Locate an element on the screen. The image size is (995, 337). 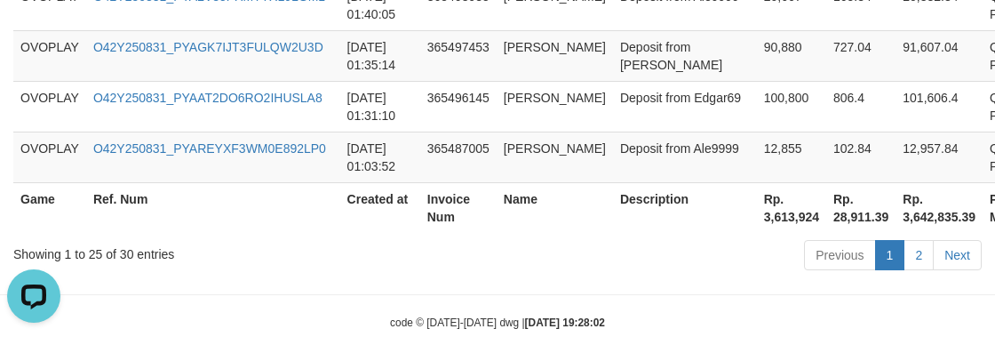
td: 101,606.4 is located at coordinates (939, 106).